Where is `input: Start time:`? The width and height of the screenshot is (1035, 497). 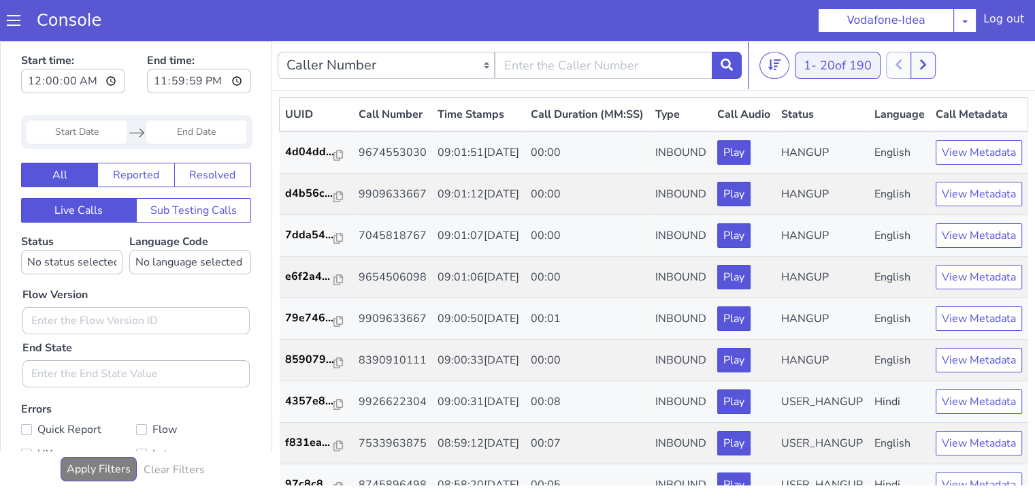
input: Start time: is located at coordinates (73, 40).